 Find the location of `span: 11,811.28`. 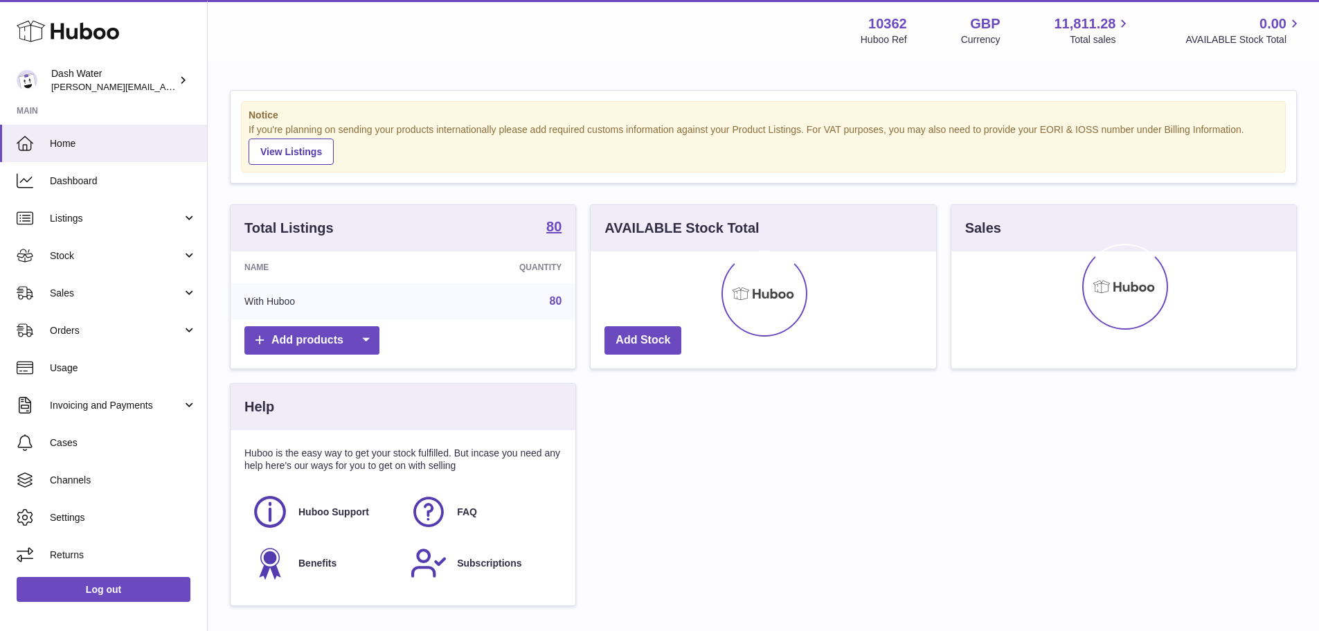

span: 11,811.28 is located at coordinates (1084, 24).